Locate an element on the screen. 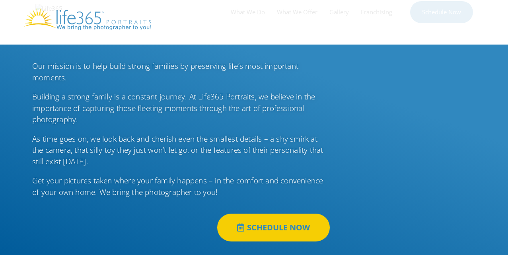  span: Get your pictures taken where your family happens – in the comfort and convenience of your own ho... is located at coordinates (177, 186).